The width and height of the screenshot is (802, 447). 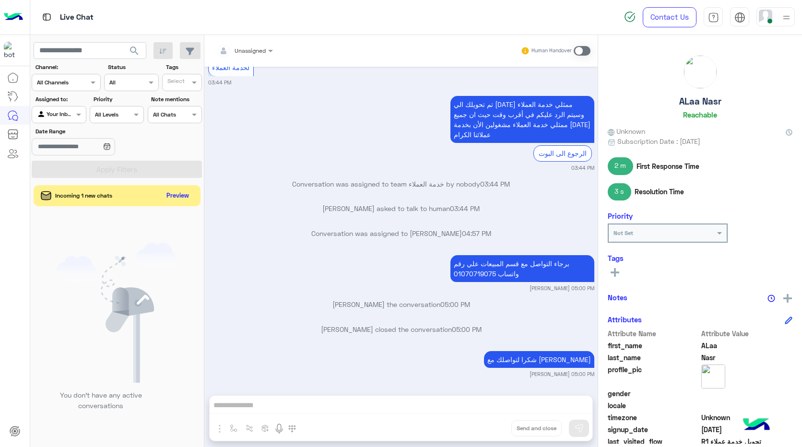 I want to click on span: Attribute Name, so click(x=653, y=333).